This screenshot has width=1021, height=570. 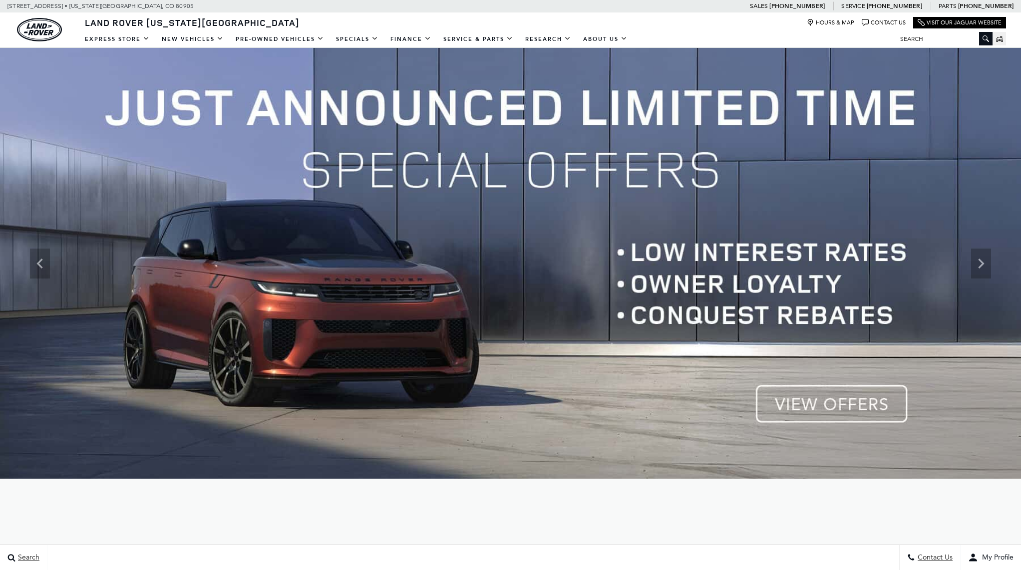 I want to click on span: My Profile, so click(x=995, y=558).